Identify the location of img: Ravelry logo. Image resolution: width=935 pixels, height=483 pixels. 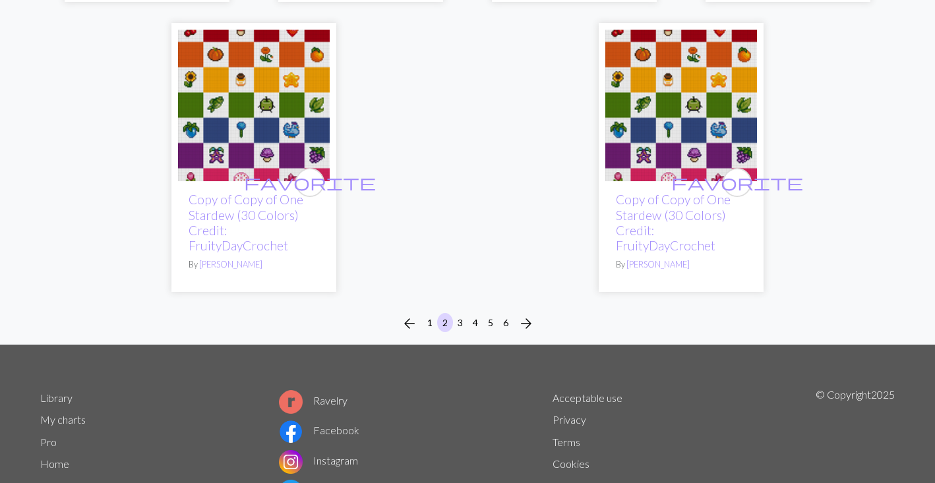
(291, 402).